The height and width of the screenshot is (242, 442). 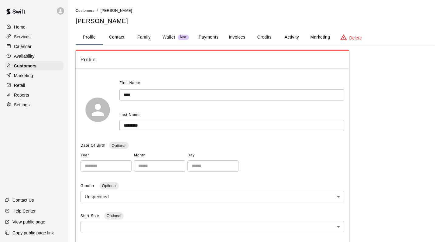 What do you see at coordinates (22, 105) in the screenshot?
I see `p: Settings` at bounding box center [22, 105].